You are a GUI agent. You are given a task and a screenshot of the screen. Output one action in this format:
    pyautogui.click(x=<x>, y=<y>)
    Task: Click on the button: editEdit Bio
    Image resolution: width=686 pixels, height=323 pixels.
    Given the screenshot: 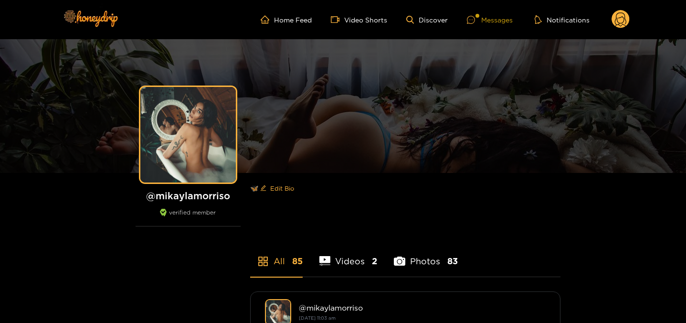 What is the action you would take?
    pyautogui.click(x=277, y=188)
    